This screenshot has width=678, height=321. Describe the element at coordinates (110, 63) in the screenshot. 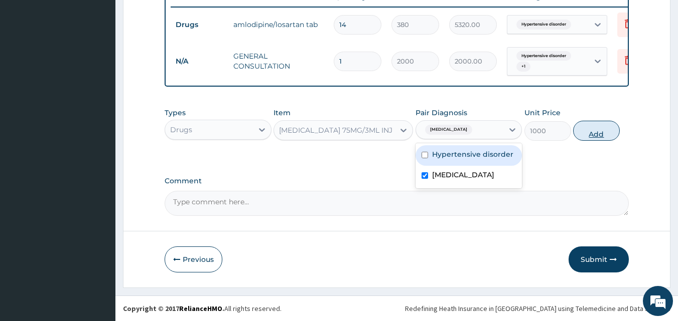

I see `div: Chat with us now` at that location.